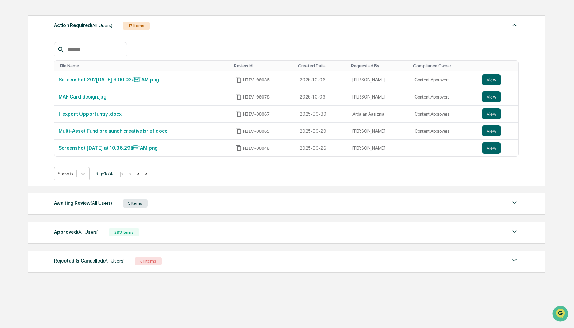  Describe the element at coordinates (123, 60) in the screenshot. I see `button: Start new chat` at that location.